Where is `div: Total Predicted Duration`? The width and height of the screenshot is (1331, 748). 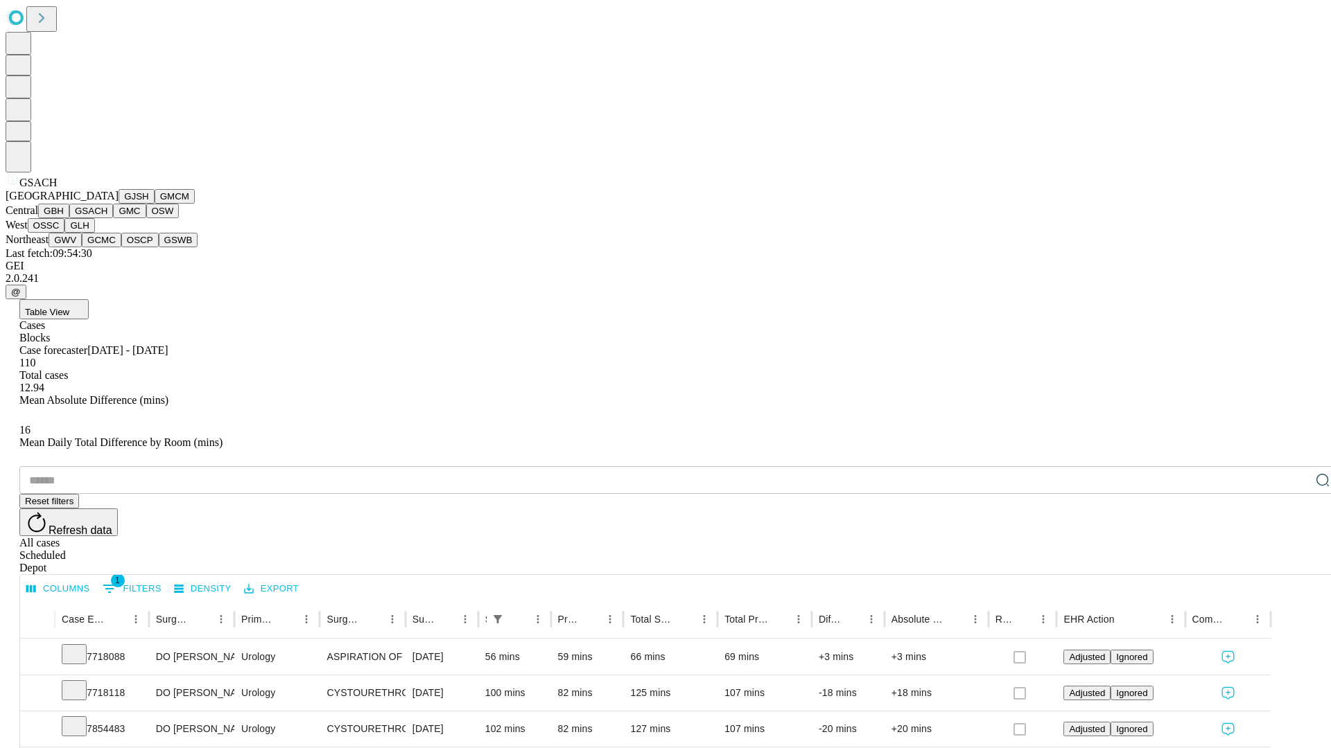
div: Total Predicted Duration is located at coordinates (746, 620).